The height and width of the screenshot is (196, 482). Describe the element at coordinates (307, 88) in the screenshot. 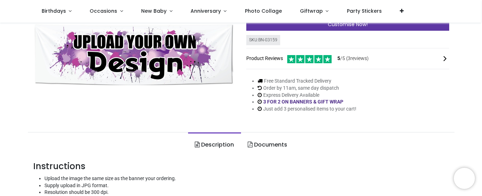

I see `li: Order by 11am, same day dispatch` at that location.